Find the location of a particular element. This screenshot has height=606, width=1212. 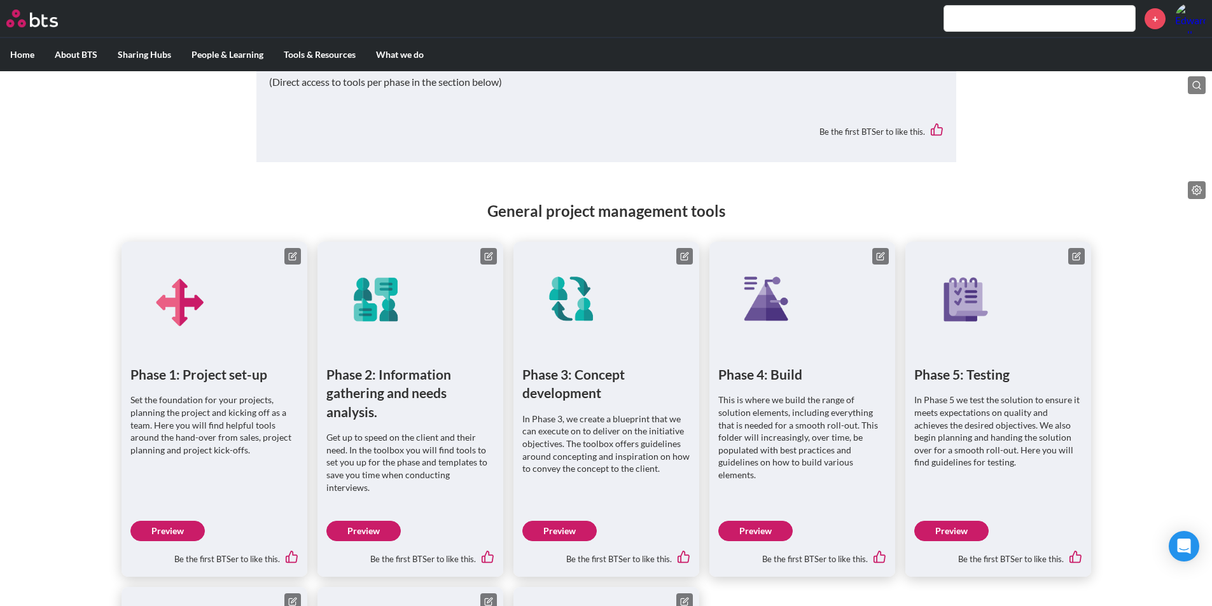

label: What we do is located at coordinates (399, 55).